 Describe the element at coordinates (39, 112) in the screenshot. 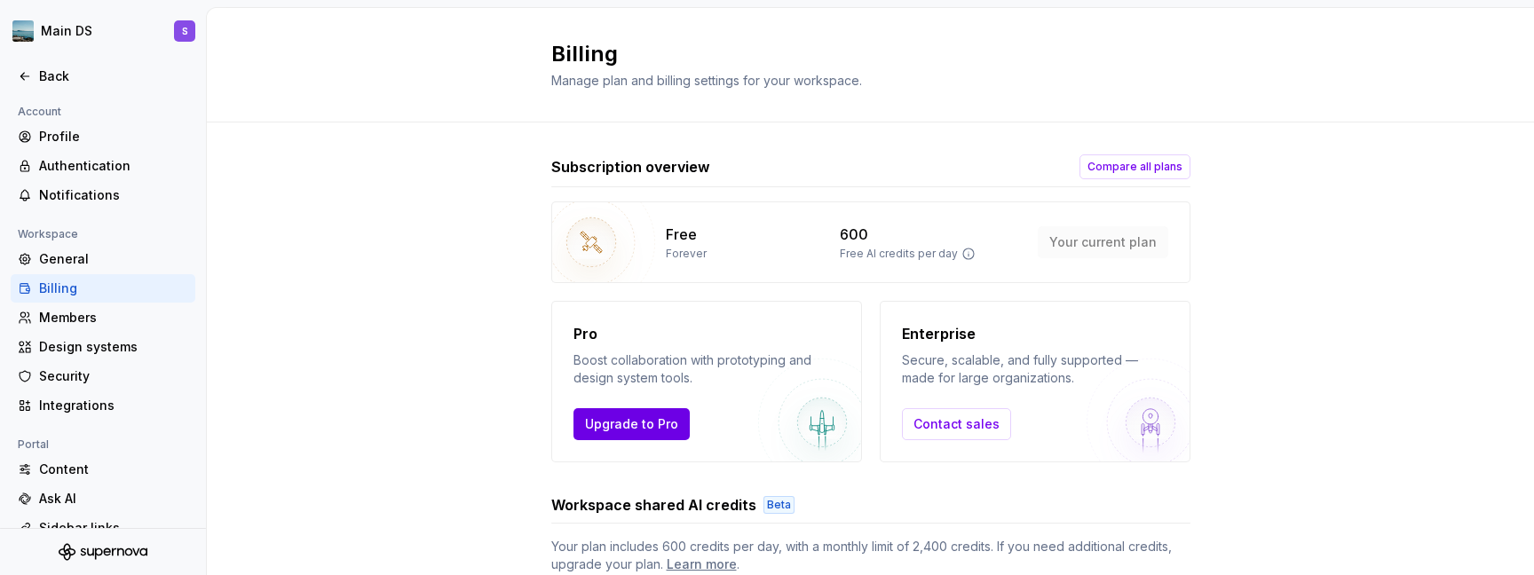

I see `div: Account` at that location.